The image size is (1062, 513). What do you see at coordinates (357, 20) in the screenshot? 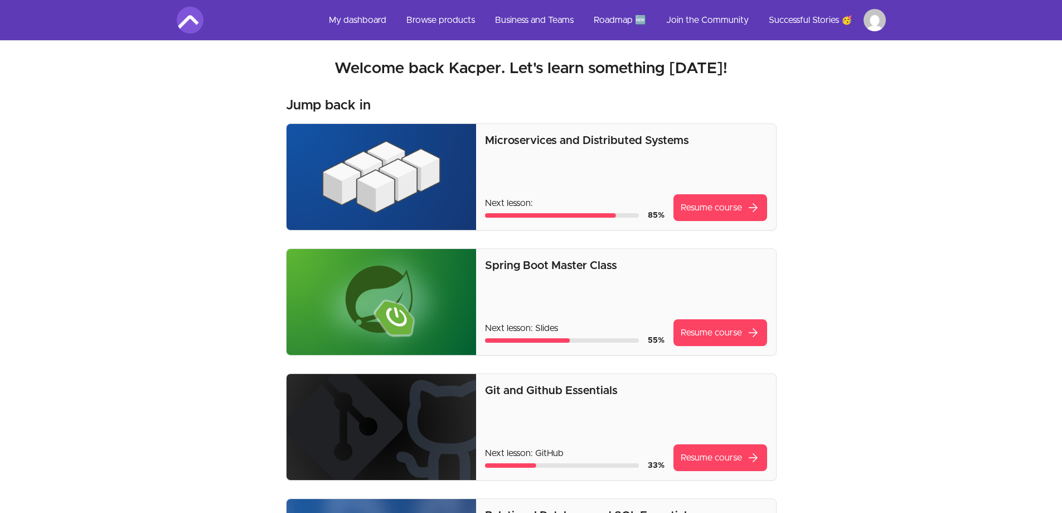
I see `a: My dashboard` at bounding box center [357, 20].